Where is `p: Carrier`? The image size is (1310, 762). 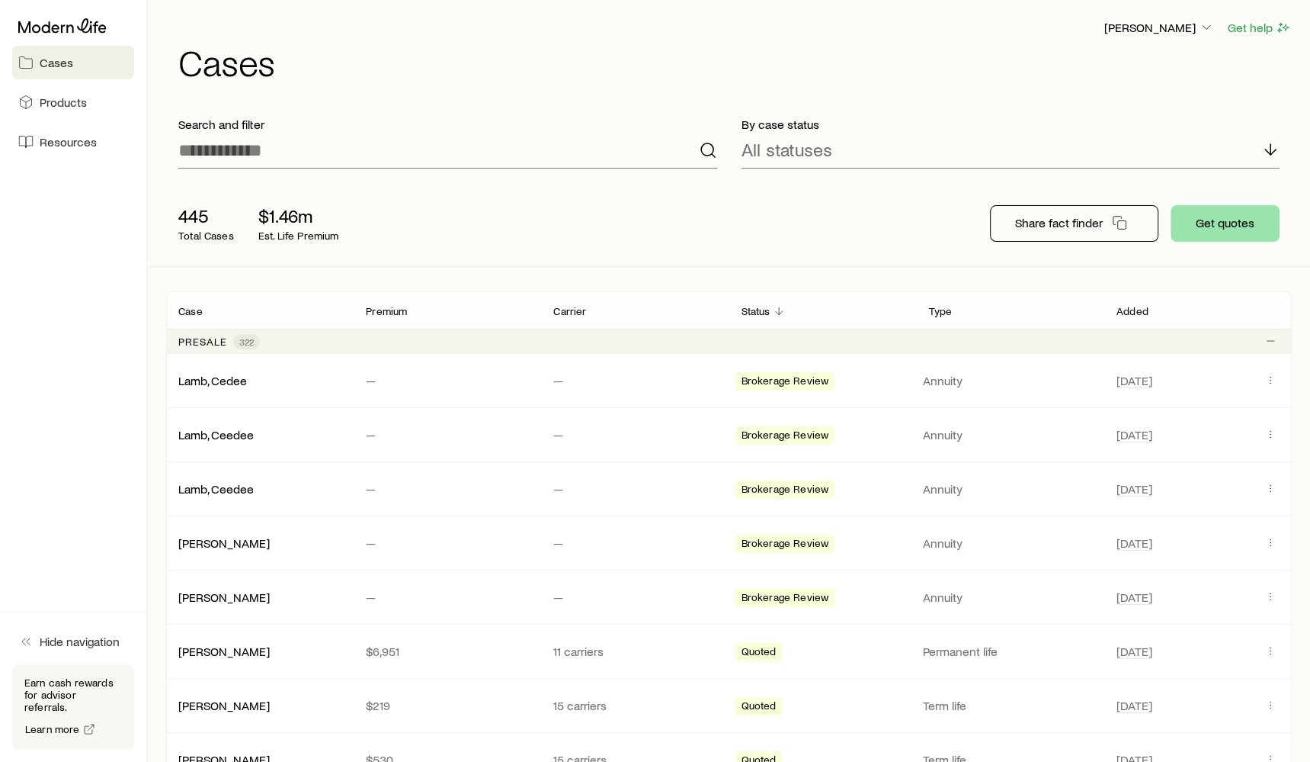
p: Carrier is located at coordinates (569, 311).